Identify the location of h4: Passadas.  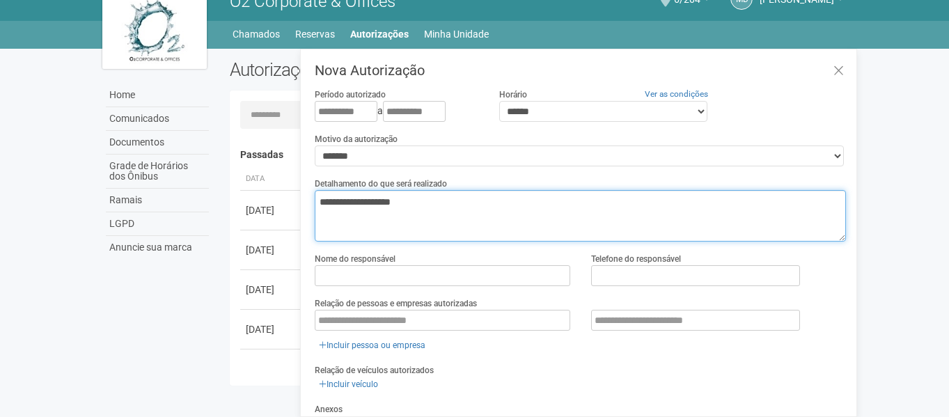
(538, 155).